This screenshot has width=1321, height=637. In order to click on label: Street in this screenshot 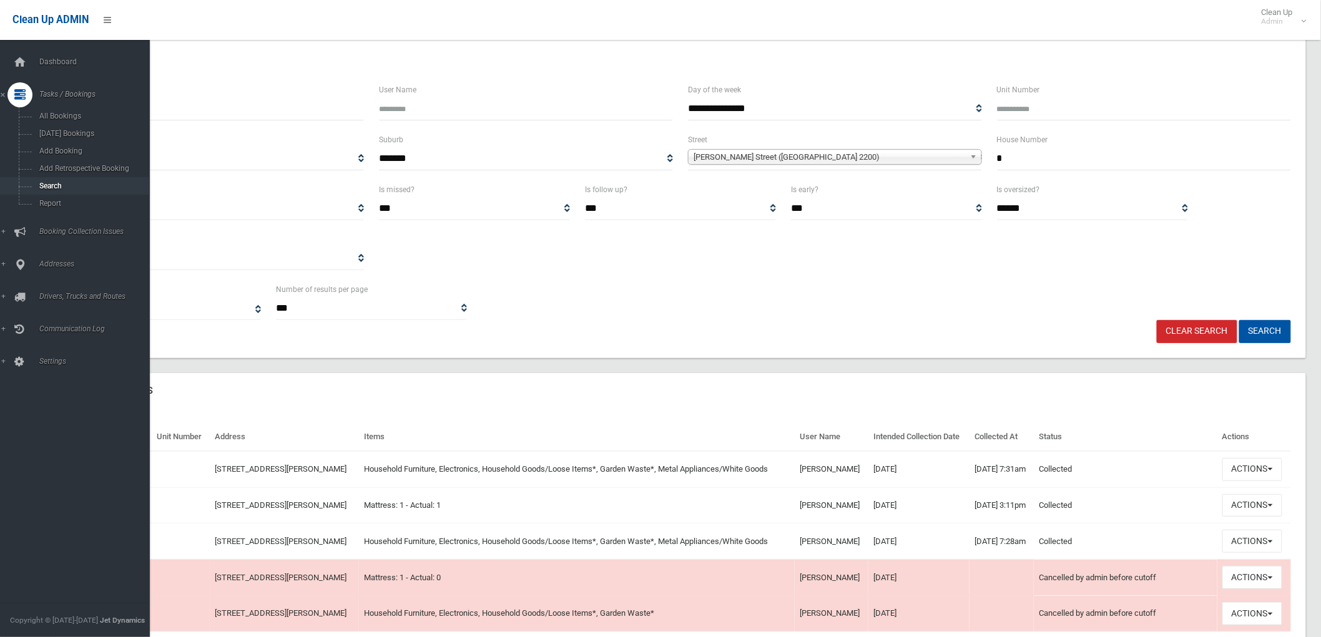, I will do `click(697, 140)`.